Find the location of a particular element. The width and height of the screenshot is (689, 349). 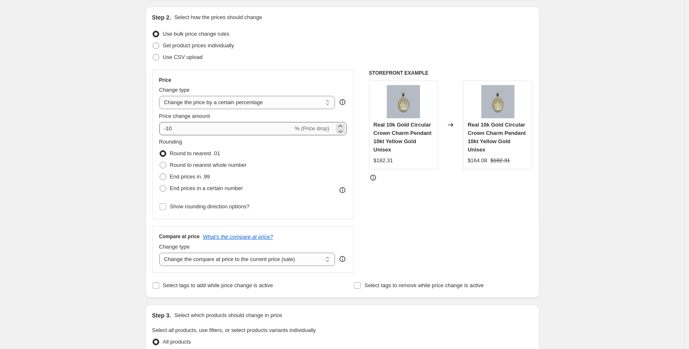

h2: Step 2. is located at coordinates (162, 17).